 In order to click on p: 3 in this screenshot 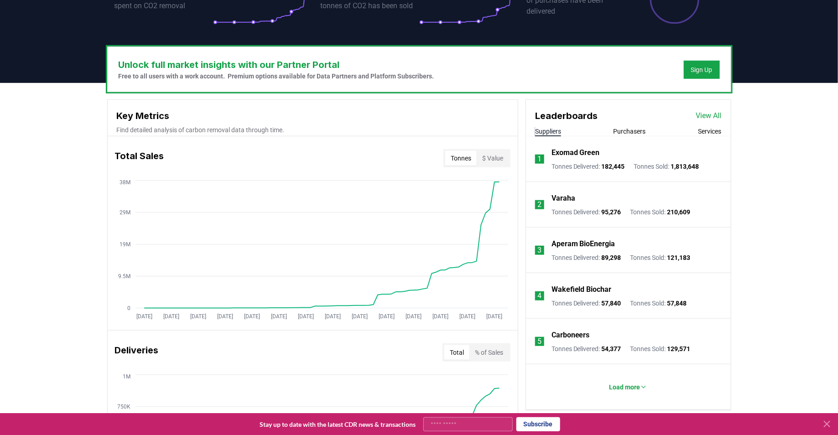, I will do `click(539, 250)`.